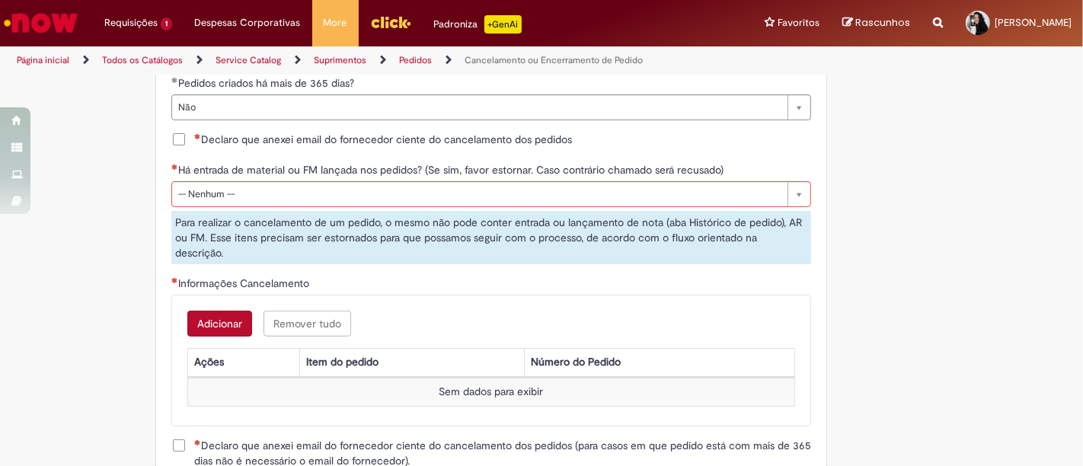 The width and height of the screenshot is (1083, 466). What do you see at coordinates (503, 24) in the screenshot?
I see `p: +GenAi` at bounding box center [503, 24].